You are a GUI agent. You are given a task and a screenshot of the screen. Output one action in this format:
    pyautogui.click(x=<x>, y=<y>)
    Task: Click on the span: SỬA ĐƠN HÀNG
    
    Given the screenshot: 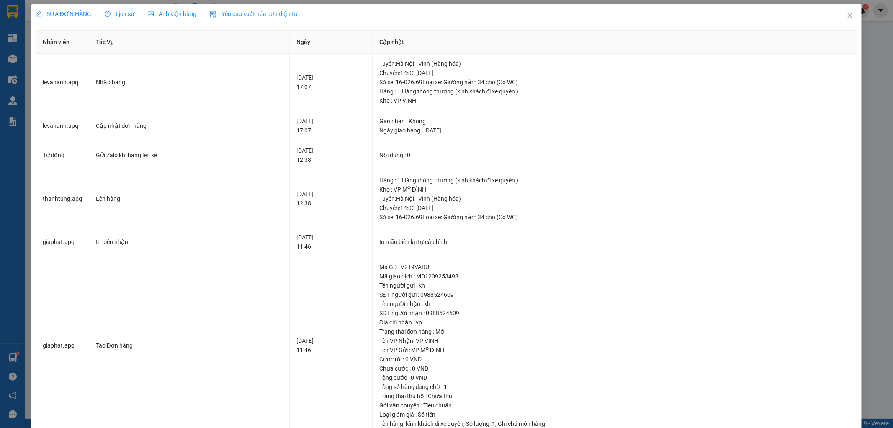 What is the action you would take?
    pyautogui.click(x=63, y=14)
    